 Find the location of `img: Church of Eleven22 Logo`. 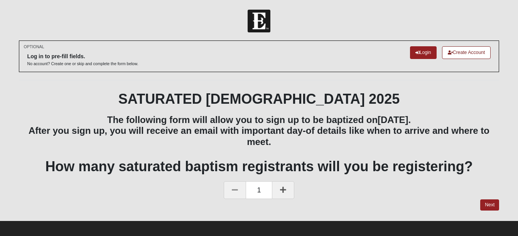

img: Church of Eleven22 Logo is located at coordinates (259, 21).